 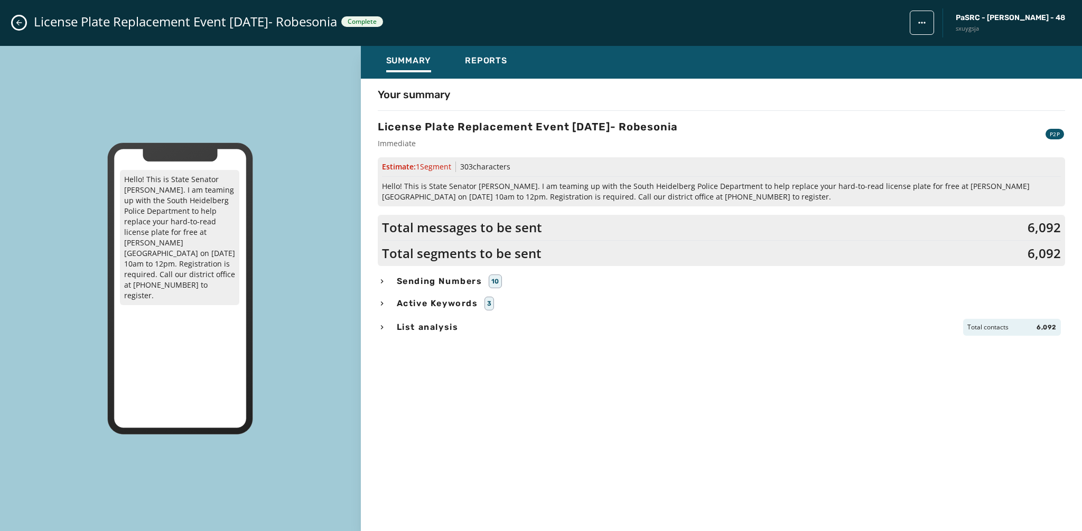 I want to click on button: Summary, so click(x=409, y=62).